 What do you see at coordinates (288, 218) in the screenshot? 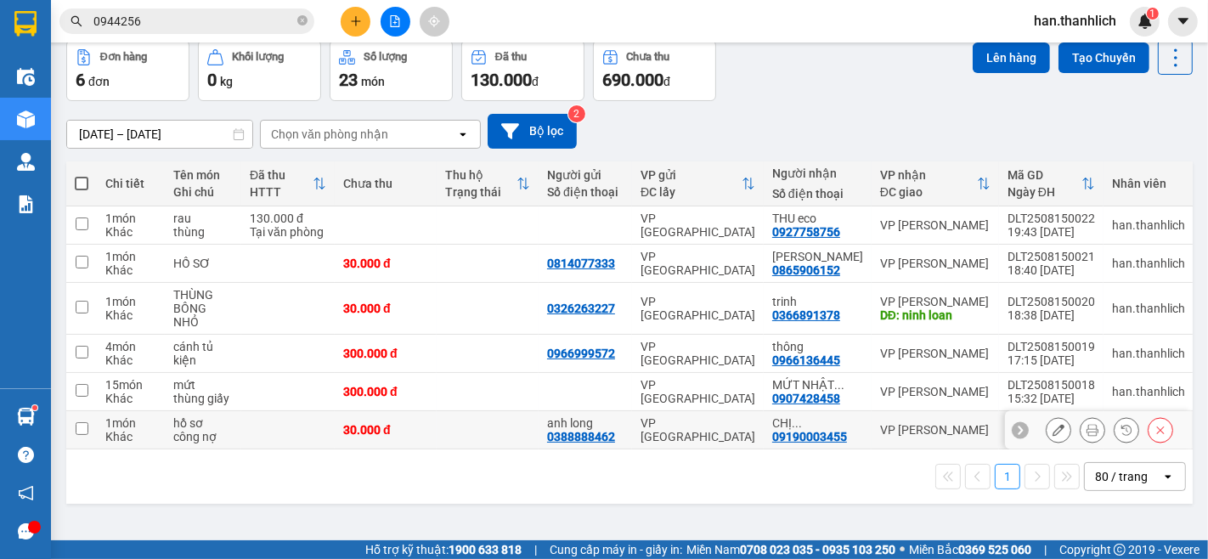
I see `div: 130.000 đ` at bounding box center [288, 218].